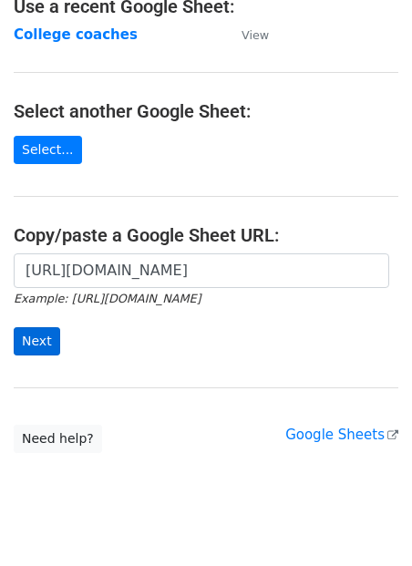 This screenshot has width=412, height=566. What do you see at coordinates (255, 35) in the screenshot?
I see `small: View` at bounding box center [255, 35].